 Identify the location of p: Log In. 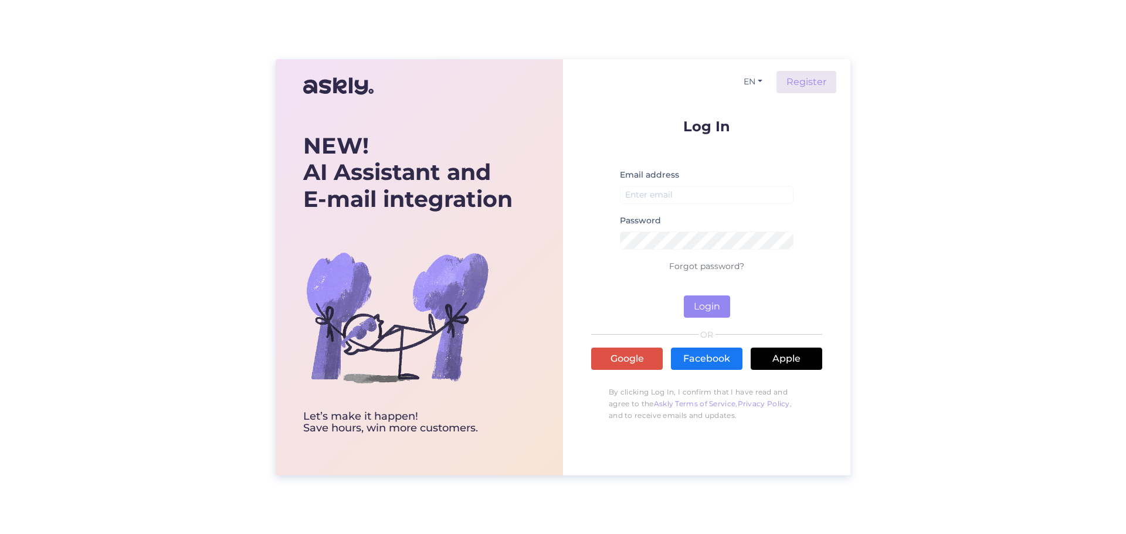
(707, 126).